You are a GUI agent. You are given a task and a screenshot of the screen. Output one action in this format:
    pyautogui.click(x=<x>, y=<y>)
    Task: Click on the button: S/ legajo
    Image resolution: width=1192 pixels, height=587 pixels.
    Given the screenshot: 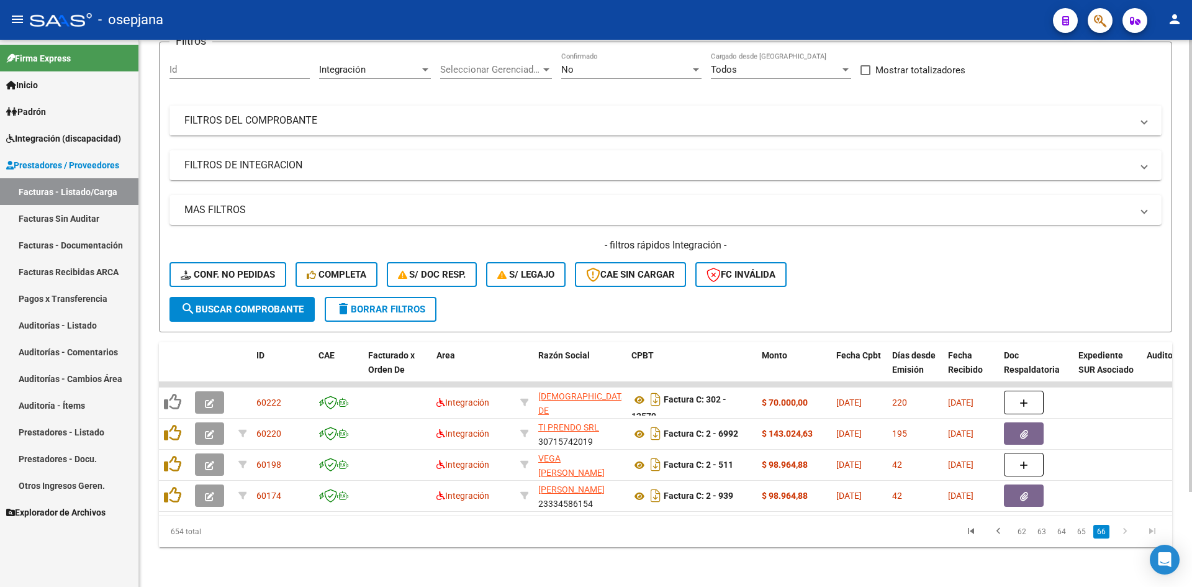 What is the action you would take?
    pyautogui.click(x=526, y=275)
    